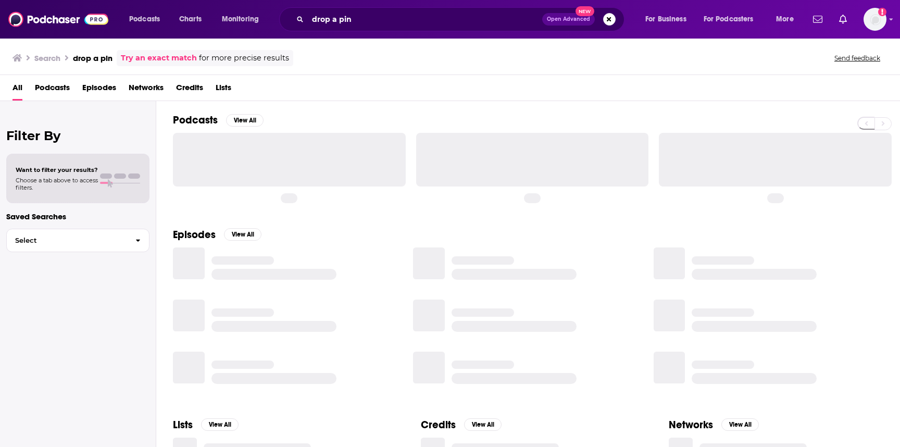 The height and width of the screenshot is (447, 900). I want to click on span: For Business, so click(665, 19).